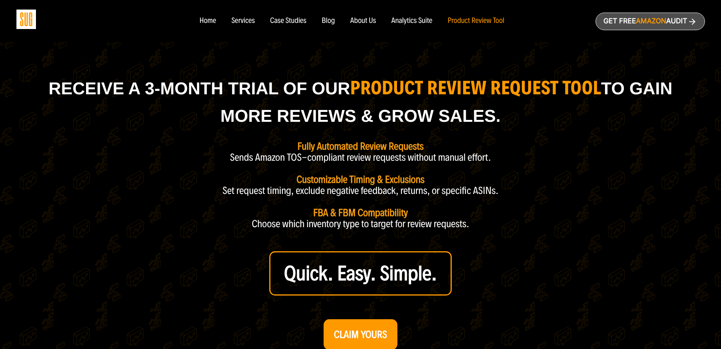 This screenshot has width=721, height=349. I want to click on span: Amazon, so click(650, 21).